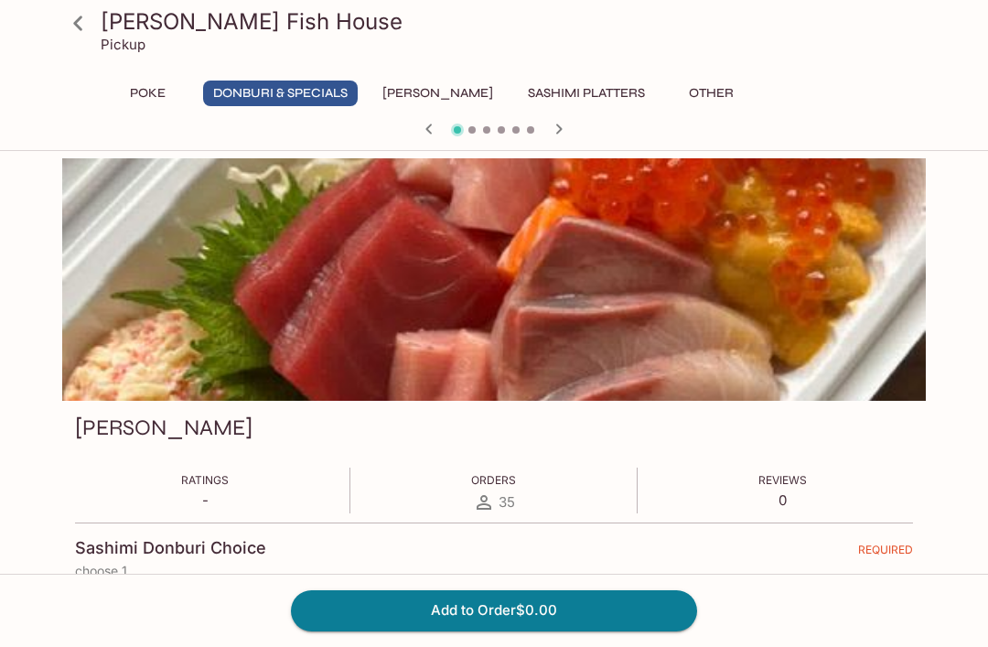 The width and height of the screenshot is (988, 647). I want to click on h4: Sashimi Donburi Choice, so click(170, 548).